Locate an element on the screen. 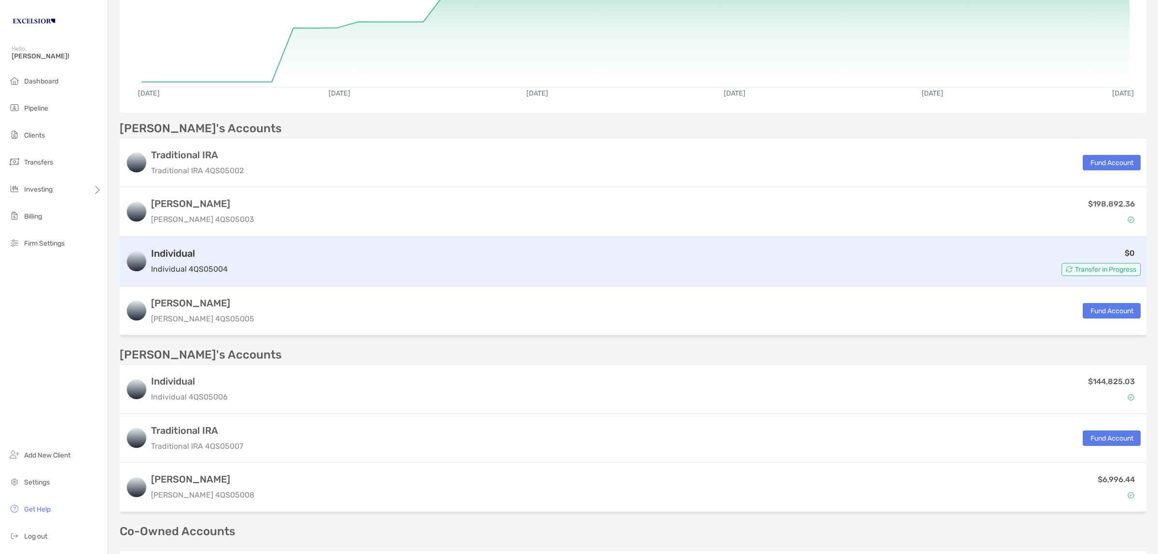  img: firm-settings icon is located at coordinates (14, 243).